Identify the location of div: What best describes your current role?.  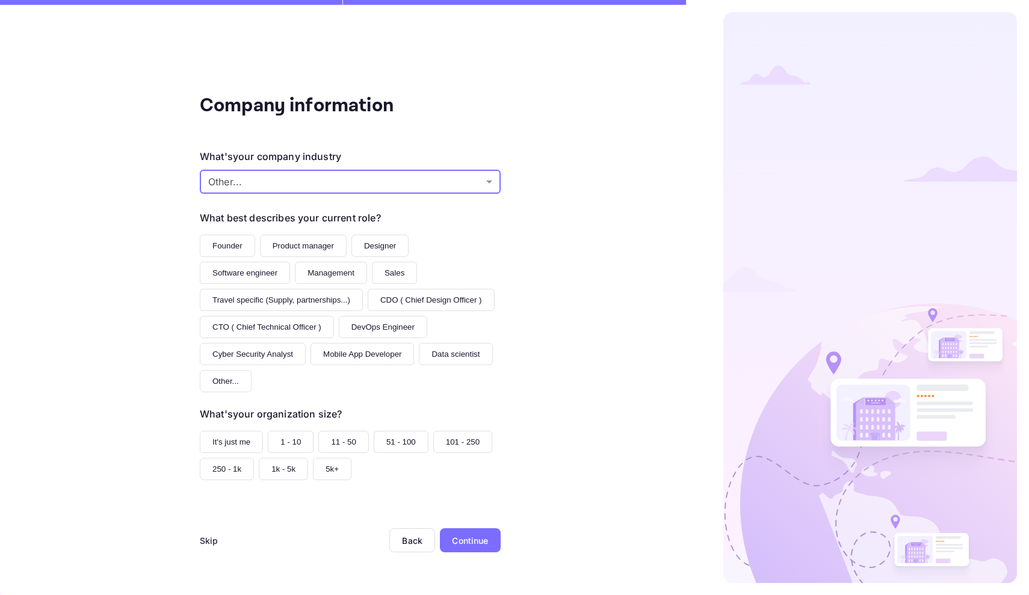
(290, 218).